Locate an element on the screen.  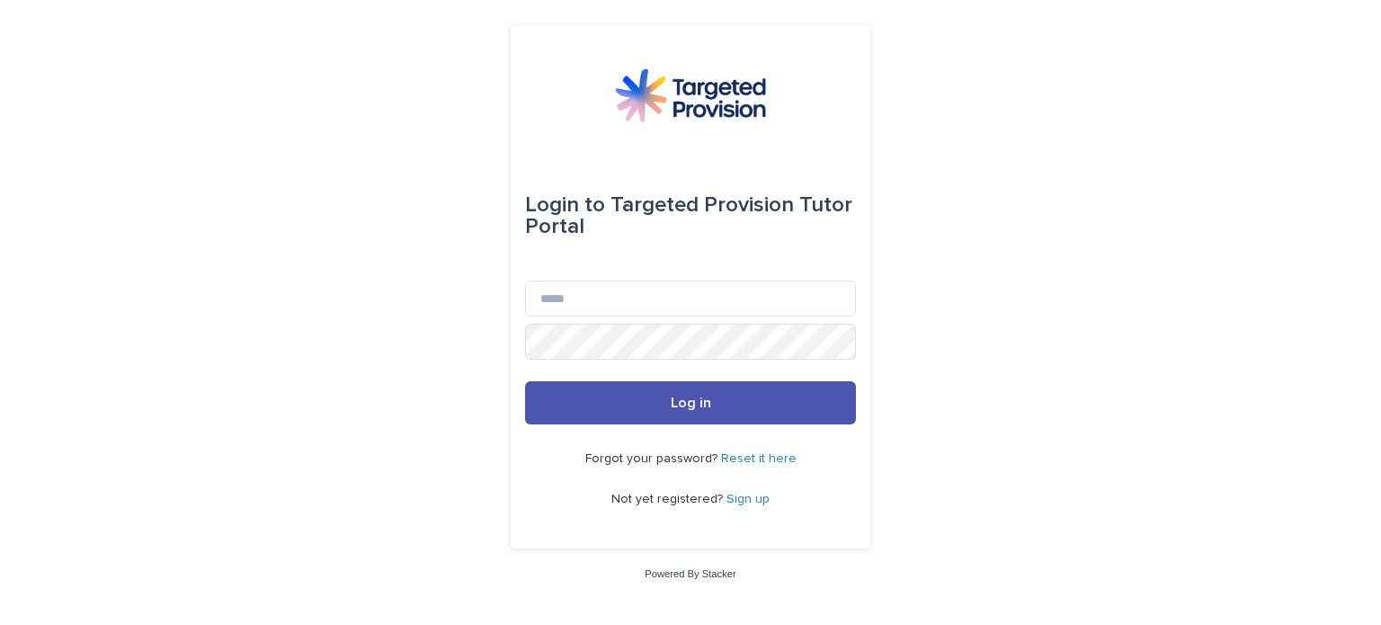
span: Not yet registered? is located at coordinates (669, 499).